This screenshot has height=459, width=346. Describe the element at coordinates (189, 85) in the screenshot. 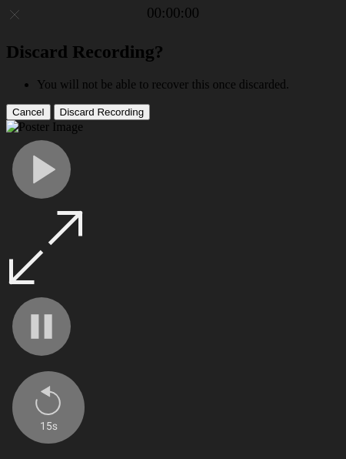

I see `li: You will not be able to recover this once discarded.` at that location.